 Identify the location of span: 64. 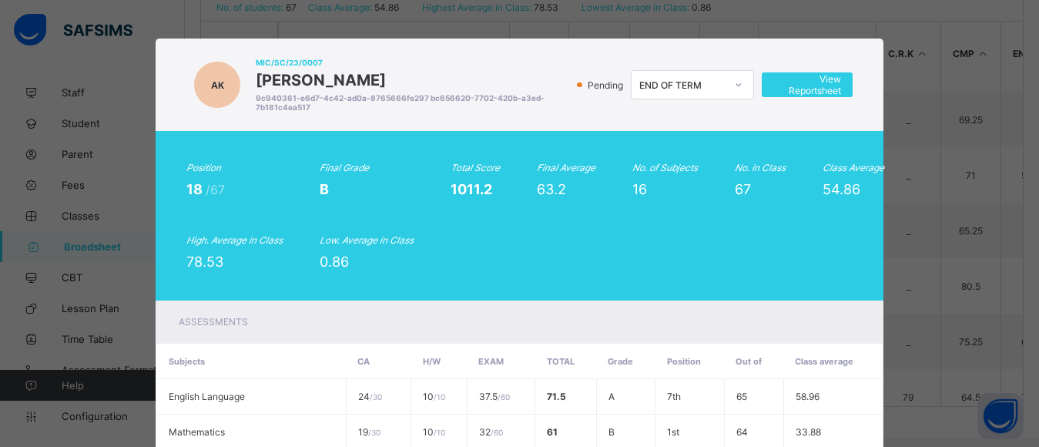
(741, 431).